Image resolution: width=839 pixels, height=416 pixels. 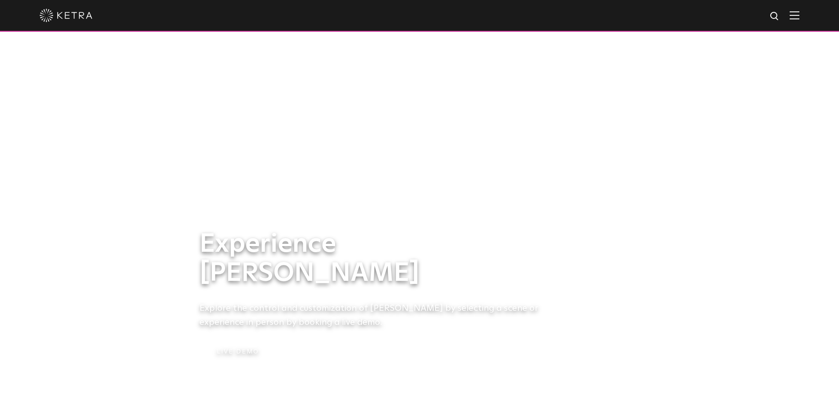 What do you see at coordinates (795, 15) in the screenshot?
I see `img: Hamburger%20Nav.svg` at bounding box center [795, 15].